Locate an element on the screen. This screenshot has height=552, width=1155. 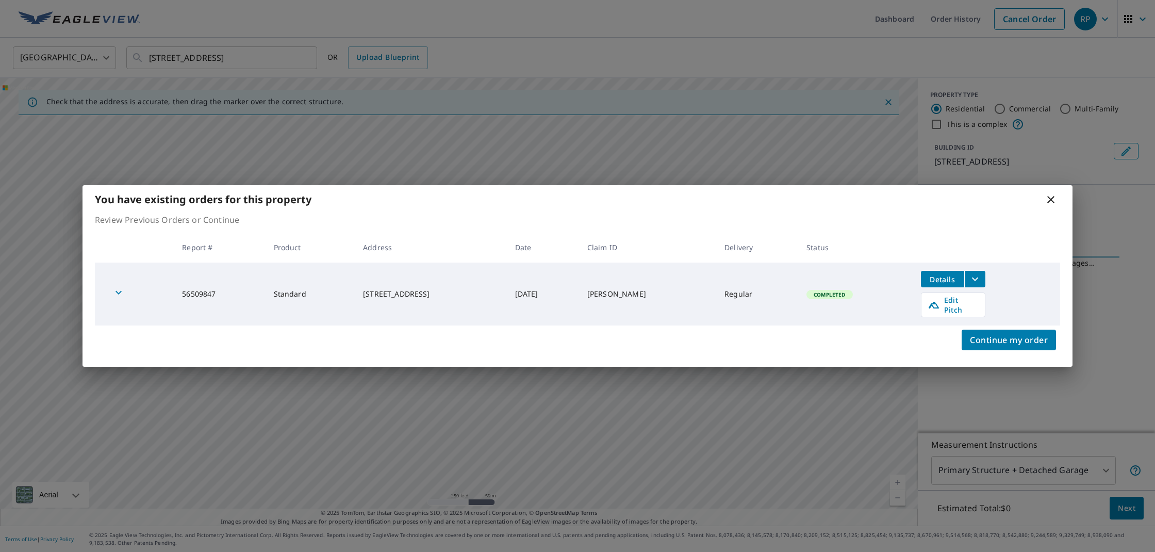
td: 56509847 is located at coordinates (219, 294).